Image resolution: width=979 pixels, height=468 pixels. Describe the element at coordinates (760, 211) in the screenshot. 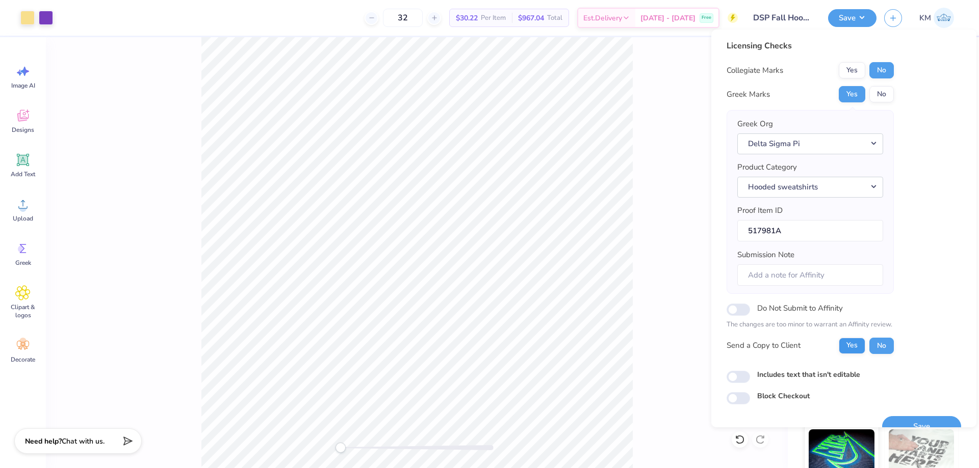

I see `label: Proof Item ID` at that location.